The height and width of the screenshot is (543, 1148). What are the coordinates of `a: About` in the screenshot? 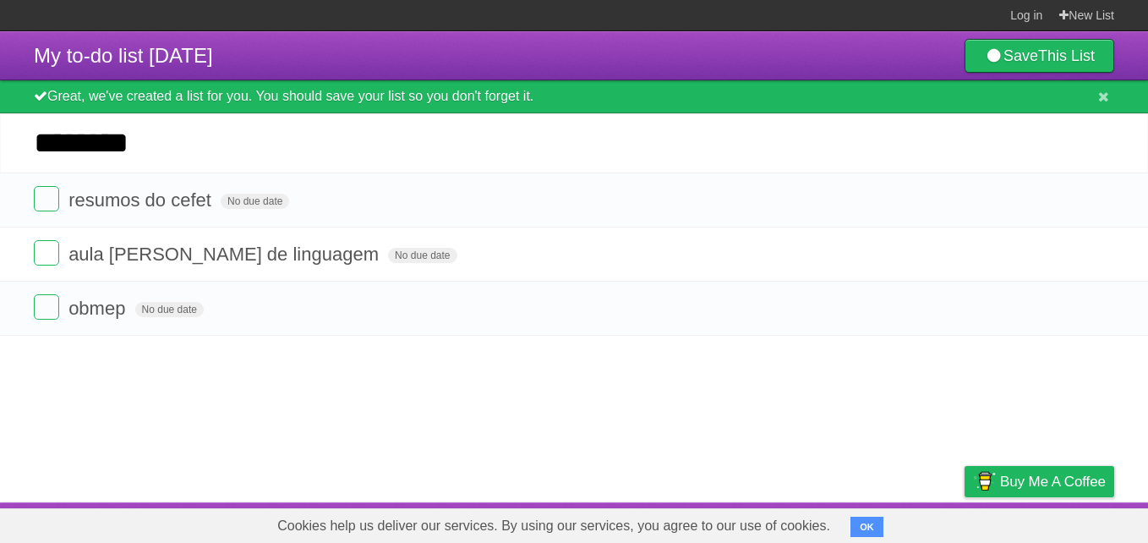 It's located at (757, 522).